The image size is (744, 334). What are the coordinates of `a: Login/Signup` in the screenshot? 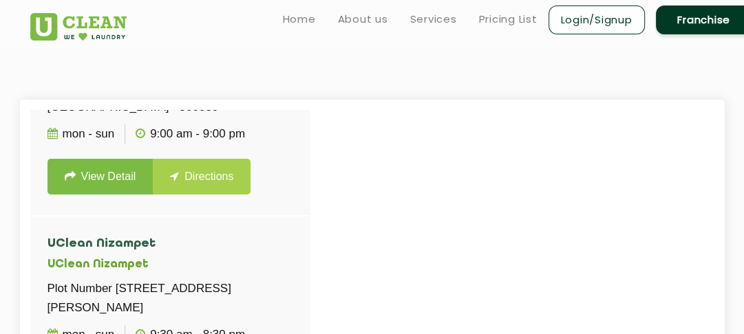 It's located at (597, 20).